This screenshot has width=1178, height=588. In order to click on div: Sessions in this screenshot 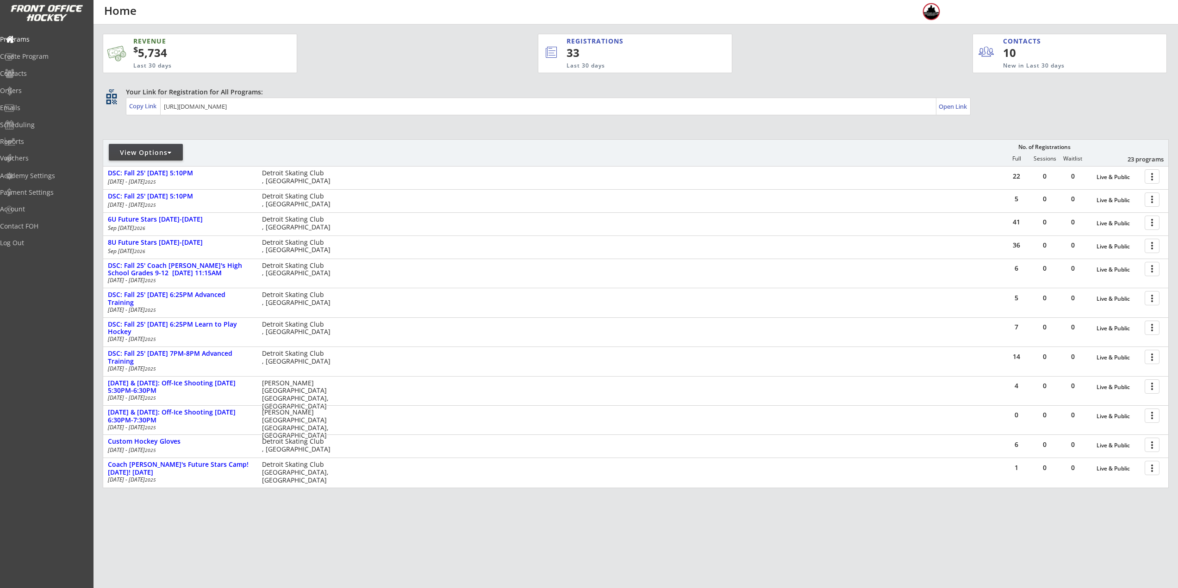, I will do `click(1045, 159)`.